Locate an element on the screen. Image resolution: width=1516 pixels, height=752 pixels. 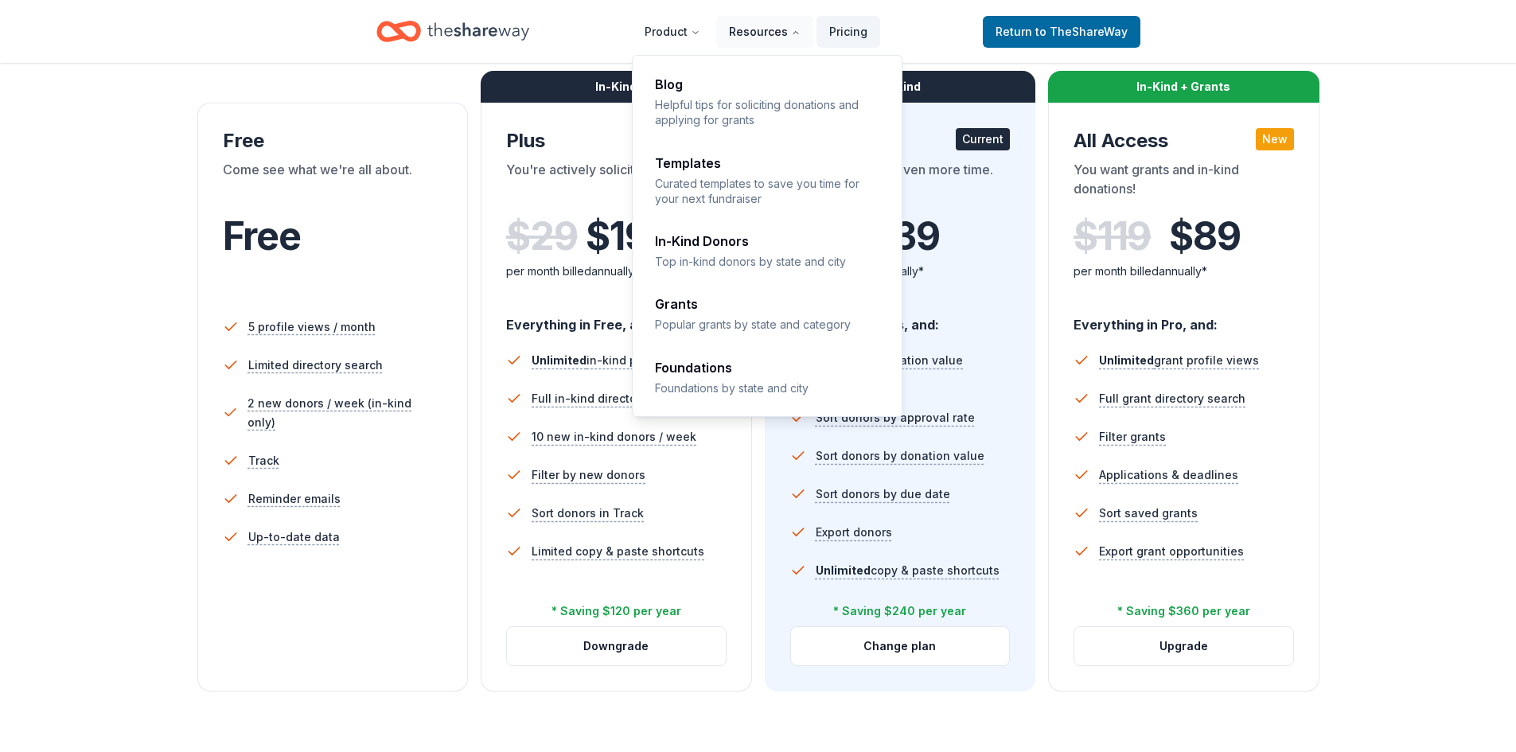
span: Limited copy & paste shortcuts is located at coordinates (617, 551).